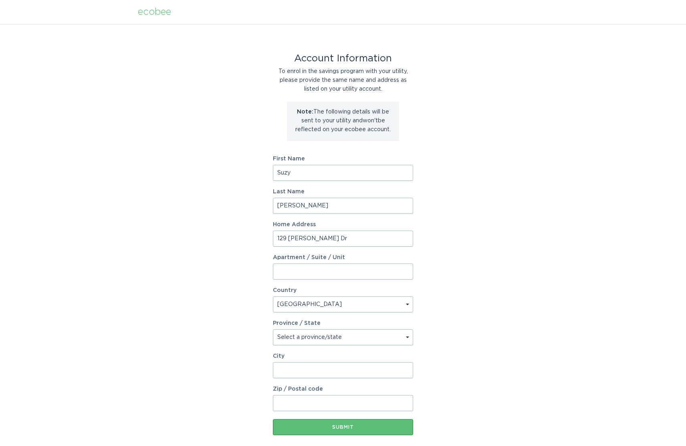 Image resolution: width=686 pixels, height=446 pixels. What do you see at coordinates (343, 389) in the screenshot?
I see `label: Zip / Postal code` at bounding box center [343, 389].